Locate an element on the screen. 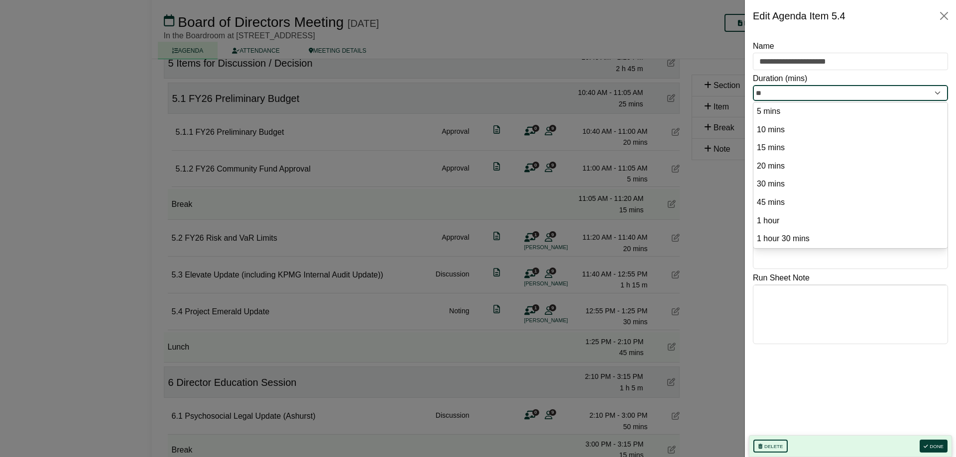 This screenshot has height=457, width=956. option: 45 mins is located at coordinates (850, 203).